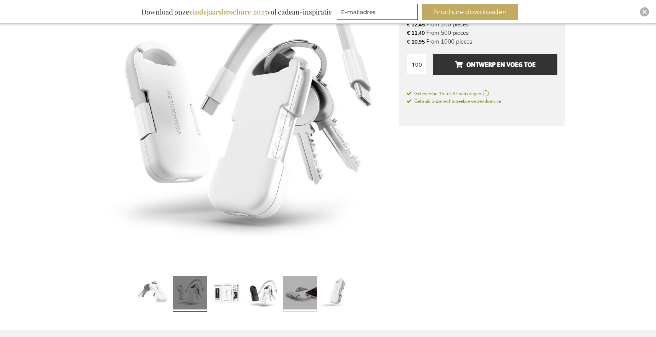 The image size is (656, 337). What do you see at coordinates (377, 12) in the screenshot?
I see `input: E-mailadres` at bounding box center [377, 12].